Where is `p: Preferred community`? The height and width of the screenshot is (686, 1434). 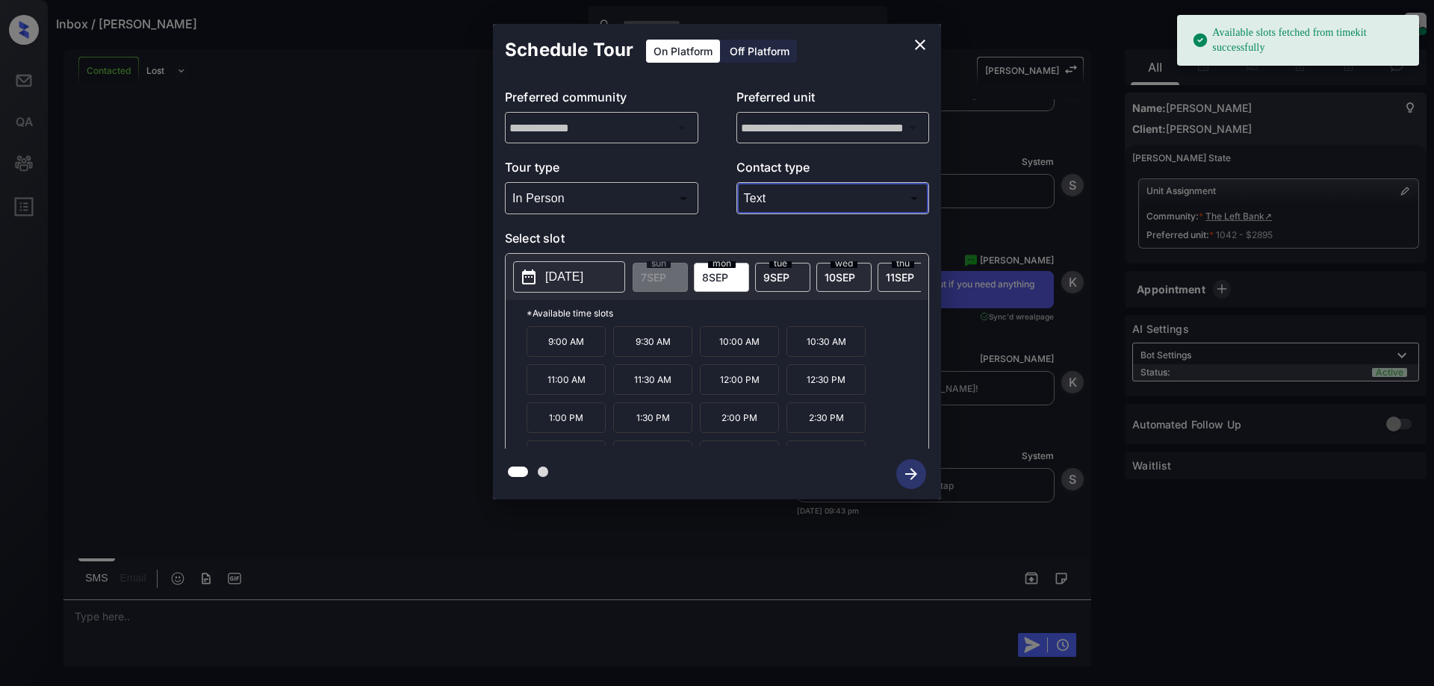 p: Preferred community is located at coordinates (601, 100).